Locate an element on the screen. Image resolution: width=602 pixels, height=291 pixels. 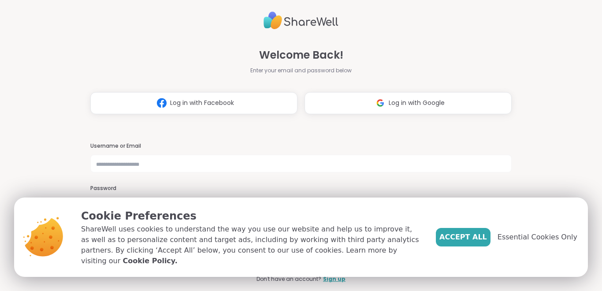
span: Essential Cookies Only is located at coordinates (538, 237).